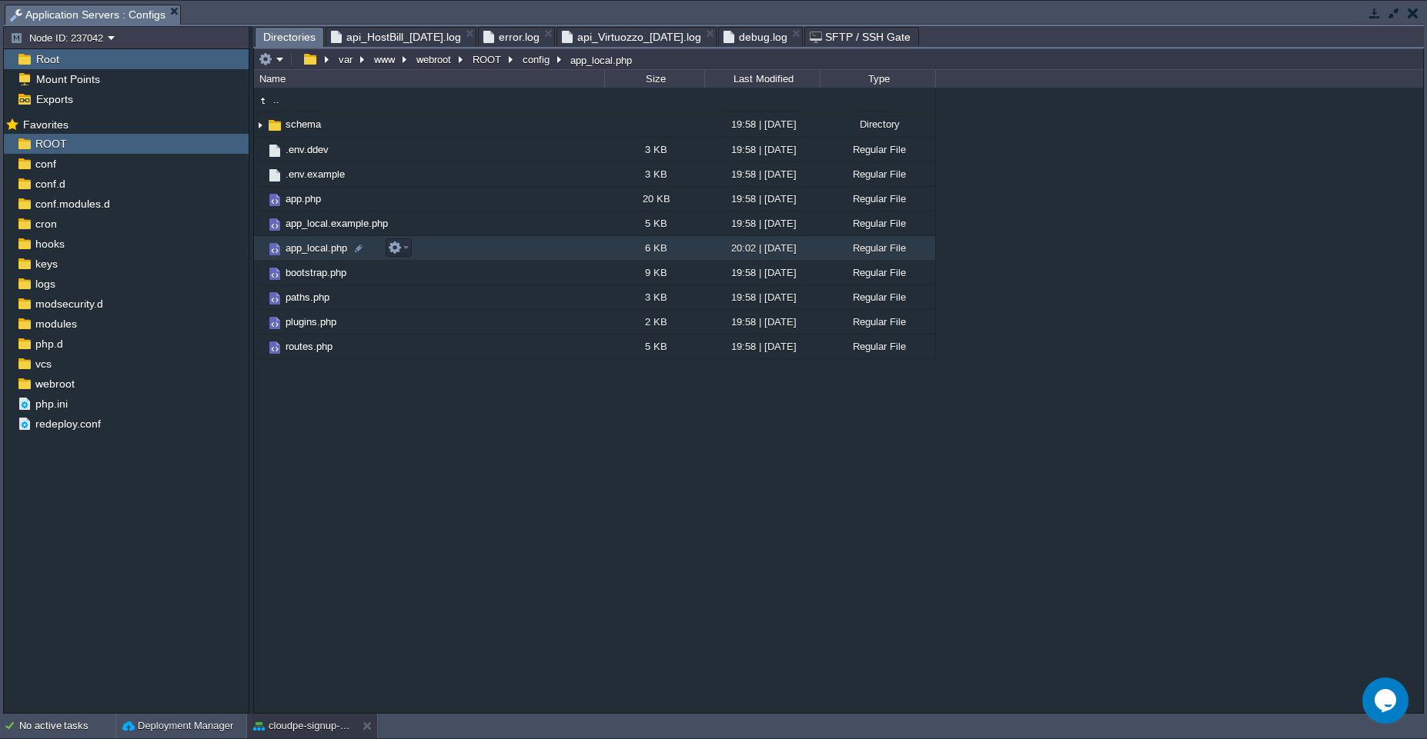  I want to click on span: modules, so click(55, 324).